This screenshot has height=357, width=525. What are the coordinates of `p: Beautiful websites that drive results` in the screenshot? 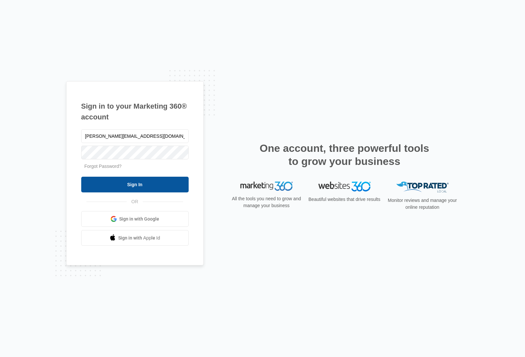 It's located at (345, 199).